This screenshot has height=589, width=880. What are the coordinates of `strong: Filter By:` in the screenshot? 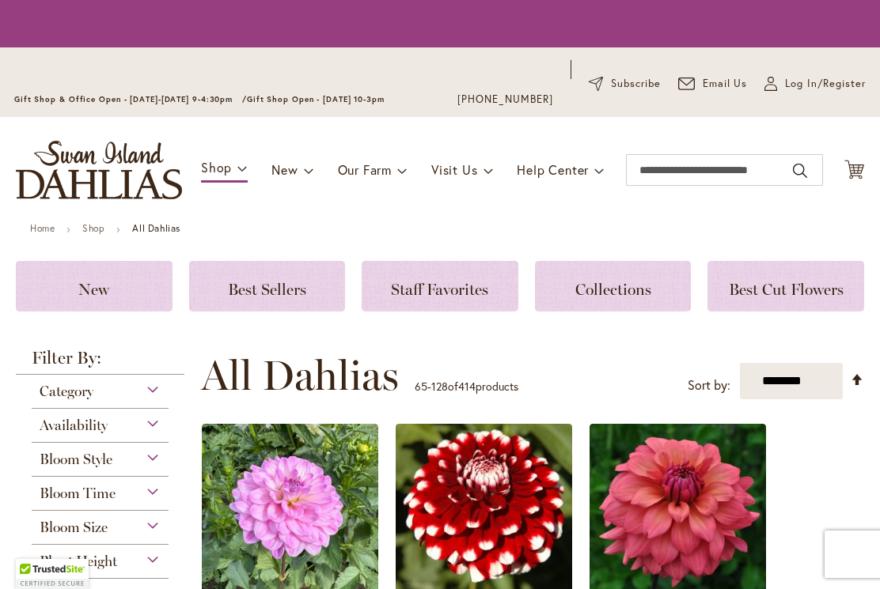 It's located at (100, 362).